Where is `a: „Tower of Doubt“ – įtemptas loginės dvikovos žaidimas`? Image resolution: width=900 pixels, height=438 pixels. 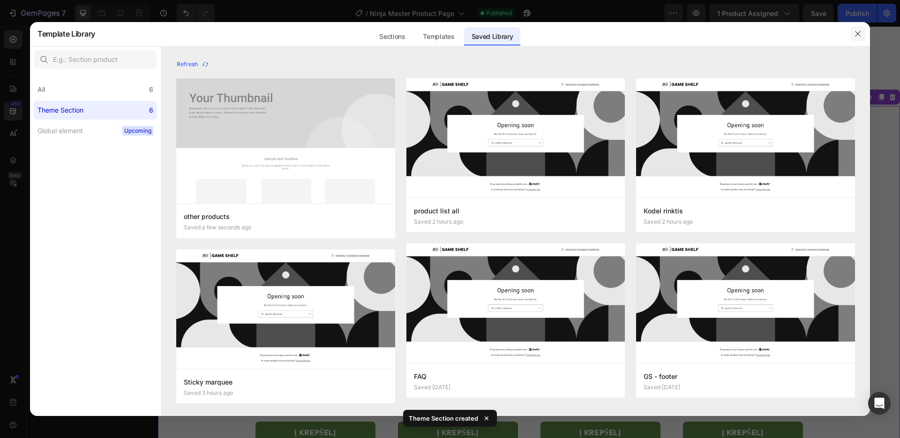
a: „Tower of Doubt“ – įtemptas loginės dvikovos žaidimas is located at coordinates (300, 252).